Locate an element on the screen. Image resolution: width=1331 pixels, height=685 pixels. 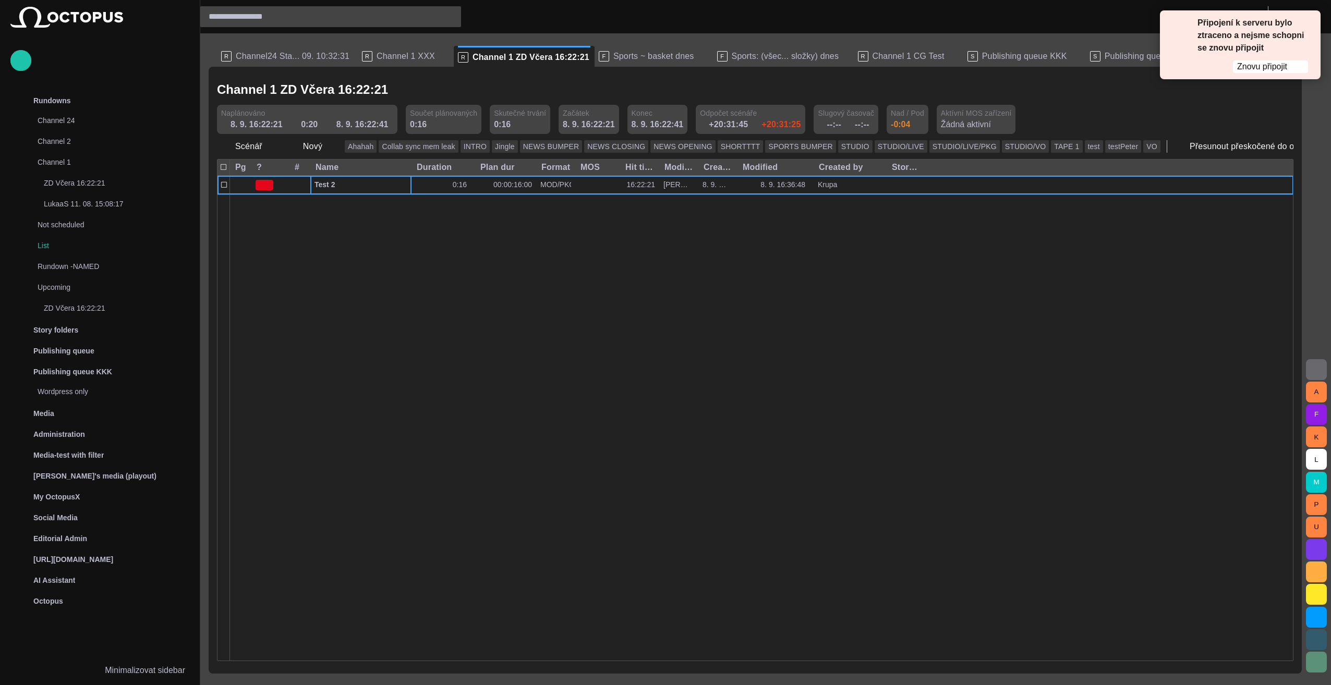
div: Plan dur is located at coordinates (497, 167).